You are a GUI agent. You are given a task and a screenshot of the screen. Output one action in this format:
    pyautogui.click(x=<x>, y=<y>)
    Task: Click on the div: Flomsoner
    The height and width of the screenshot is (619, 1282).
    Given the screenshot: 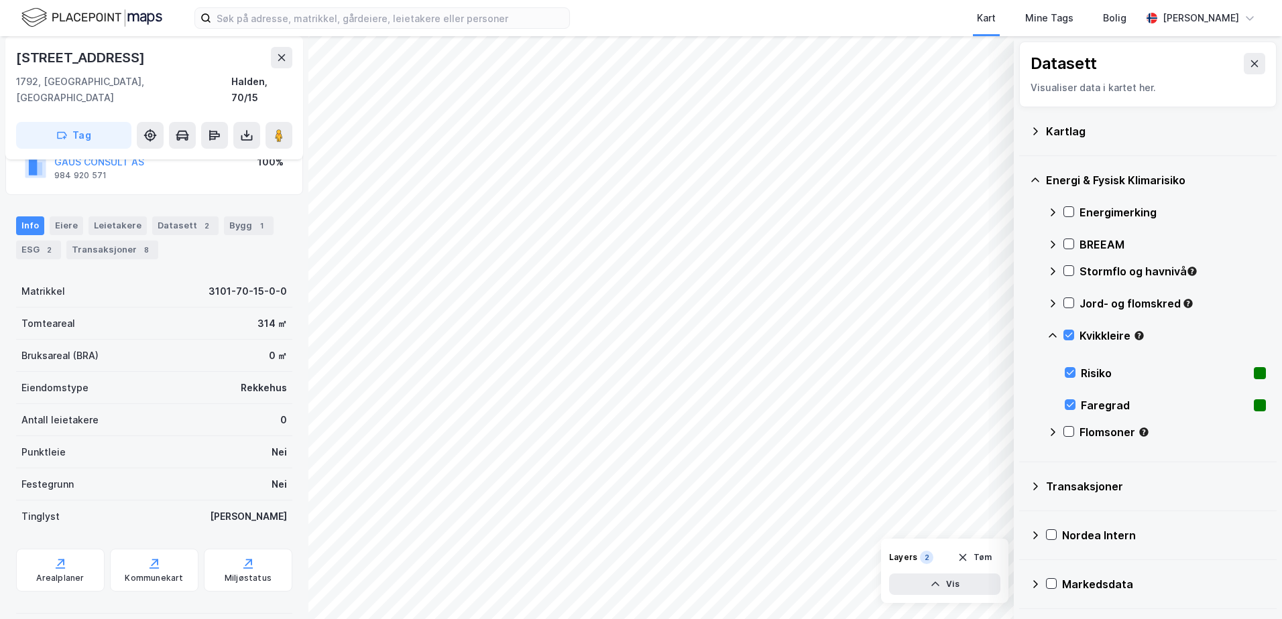 What is the action you would take?
    pyautogui.click(x=1172, y=432)
    